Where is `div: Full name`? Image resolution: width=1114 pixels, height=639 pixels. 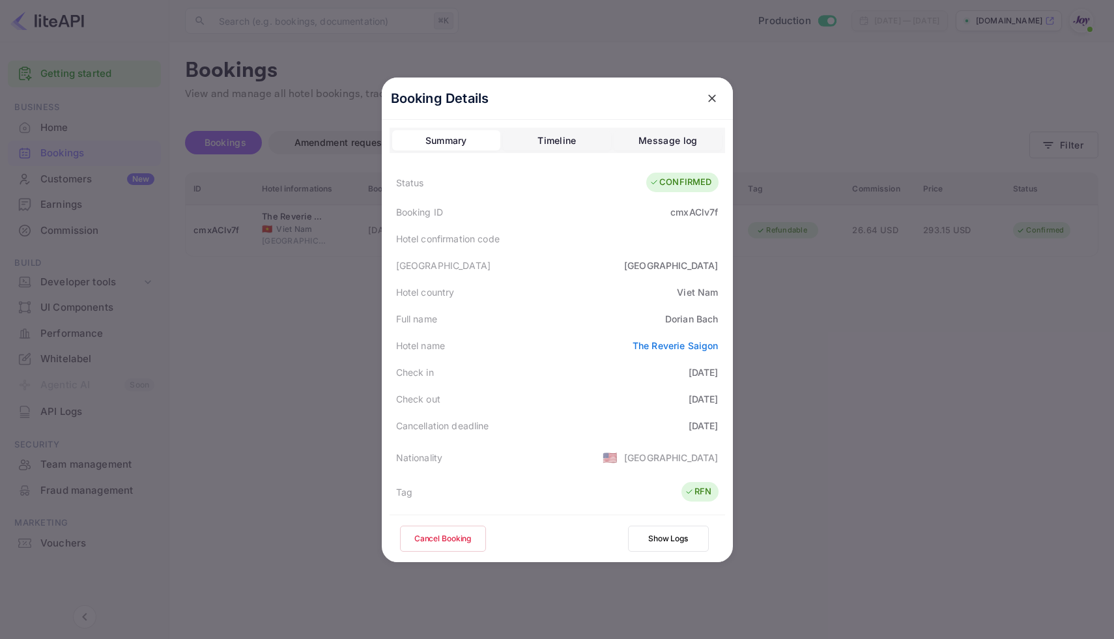
div: Full name is located at coordinates (416, 319).